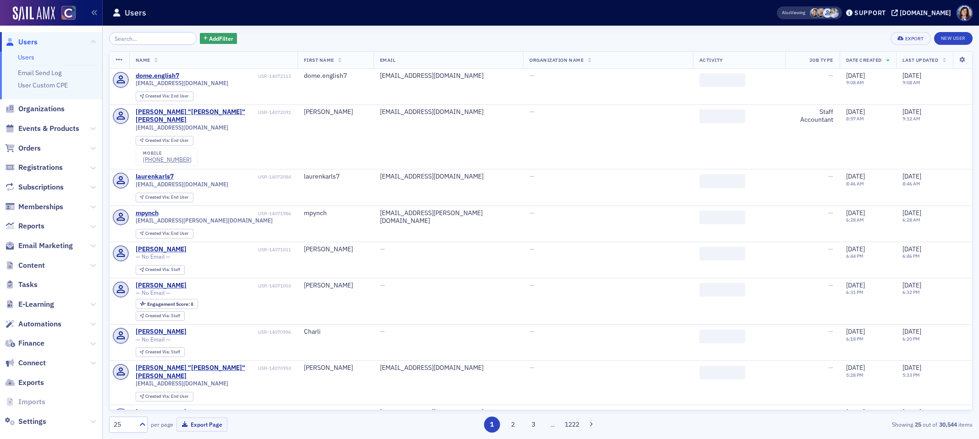  Describe the element at coordinates (911, 292) in the screenshot. I see `time: 6:32 PM` at that location.